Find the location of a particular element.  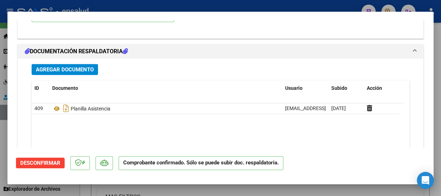

datatable-header-cell: Subido is located at coordinates (346, 88).